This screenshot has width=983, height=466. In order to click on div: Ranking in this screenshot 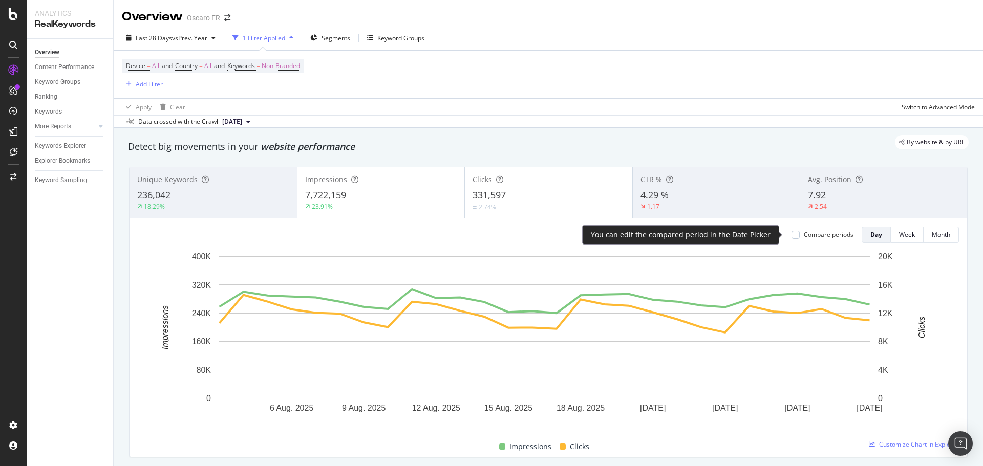, I will do `click(46, 97)`.